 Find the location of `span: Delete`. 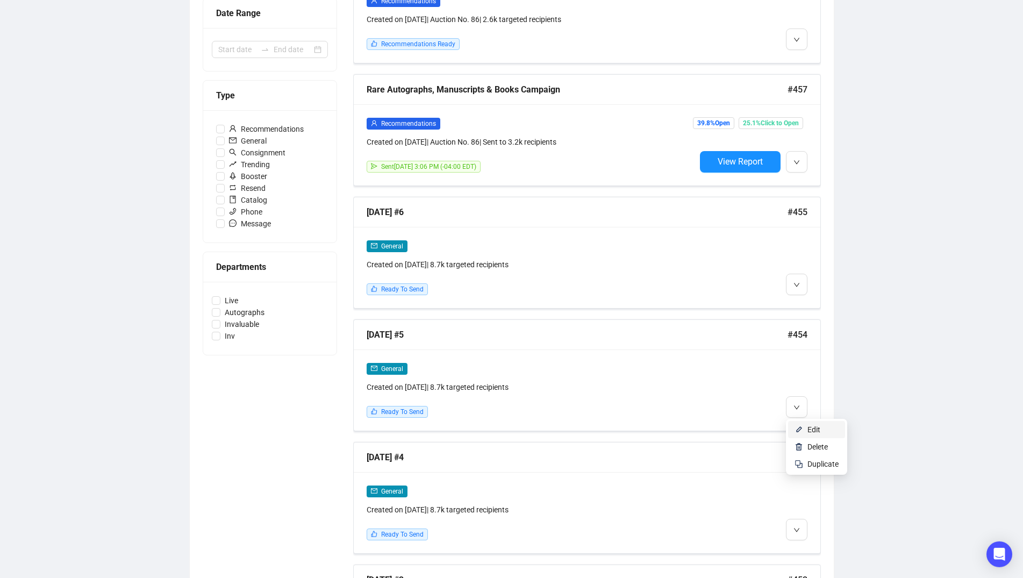

span: Delete is located at coordinates (817, 447).